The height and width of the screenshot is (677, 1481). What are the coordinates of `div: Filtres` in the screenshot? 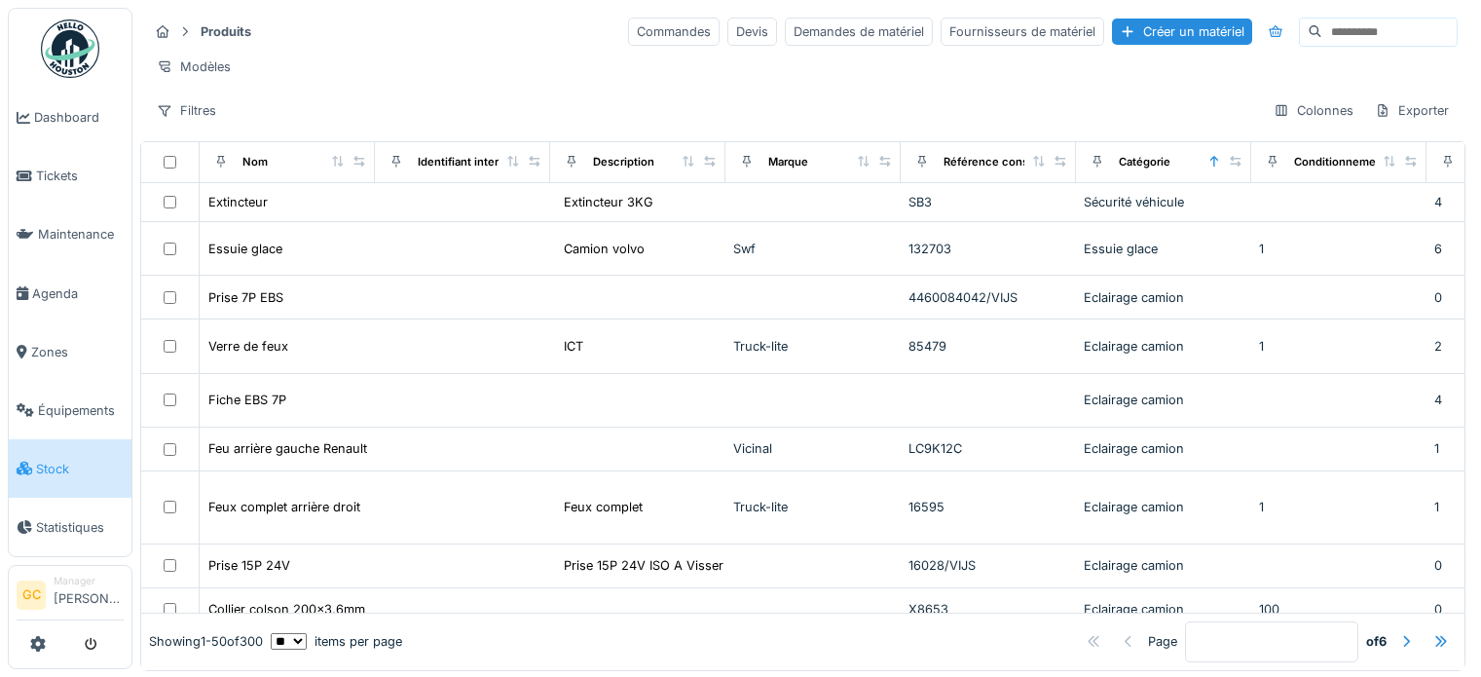 It's located at (186, 110).